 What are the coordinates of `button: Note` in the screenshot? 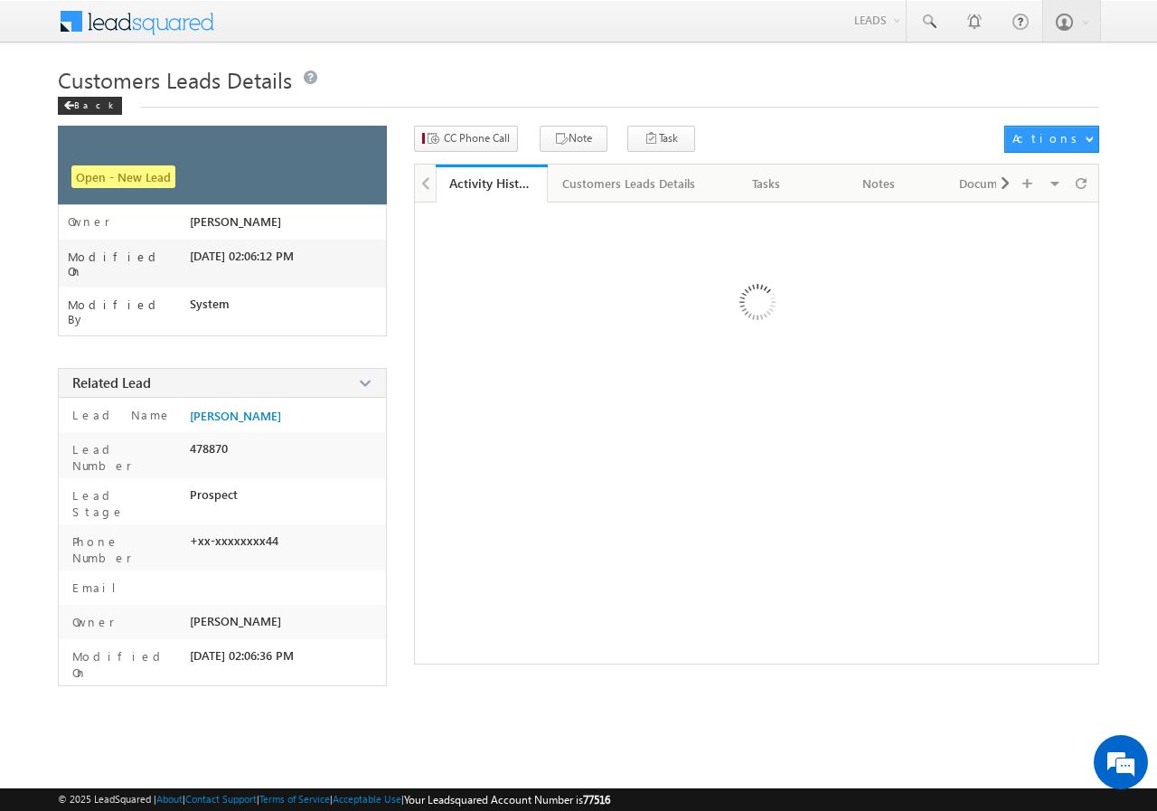 It's located at (573, 138).